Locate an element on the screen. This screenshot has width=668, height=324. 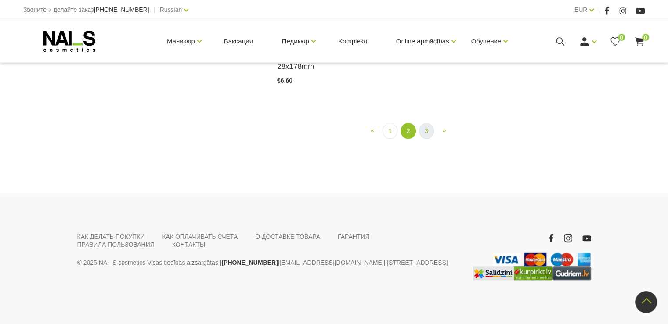
a: https://www.gudriem.lv/veikali/lv is located at coordinates (572, 273).